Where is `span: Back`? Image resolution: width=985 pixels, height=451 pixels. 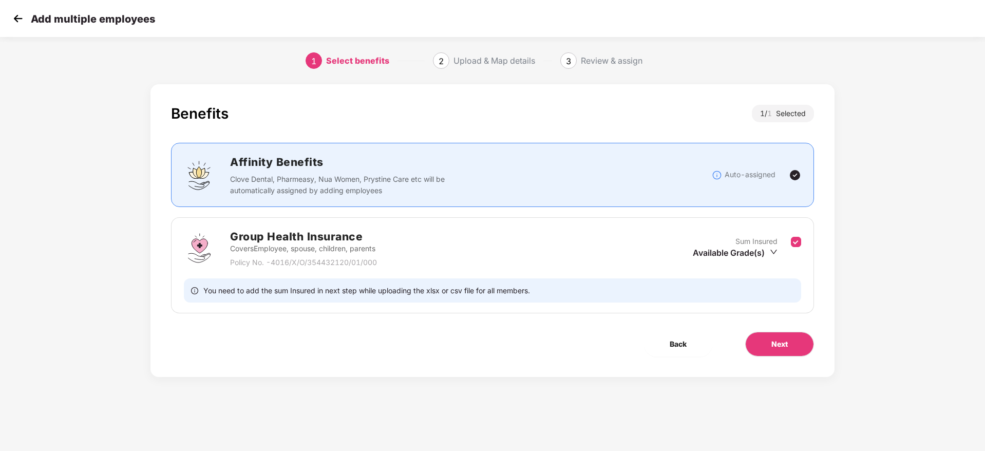
span: Back is located at coordinates (678, 344).